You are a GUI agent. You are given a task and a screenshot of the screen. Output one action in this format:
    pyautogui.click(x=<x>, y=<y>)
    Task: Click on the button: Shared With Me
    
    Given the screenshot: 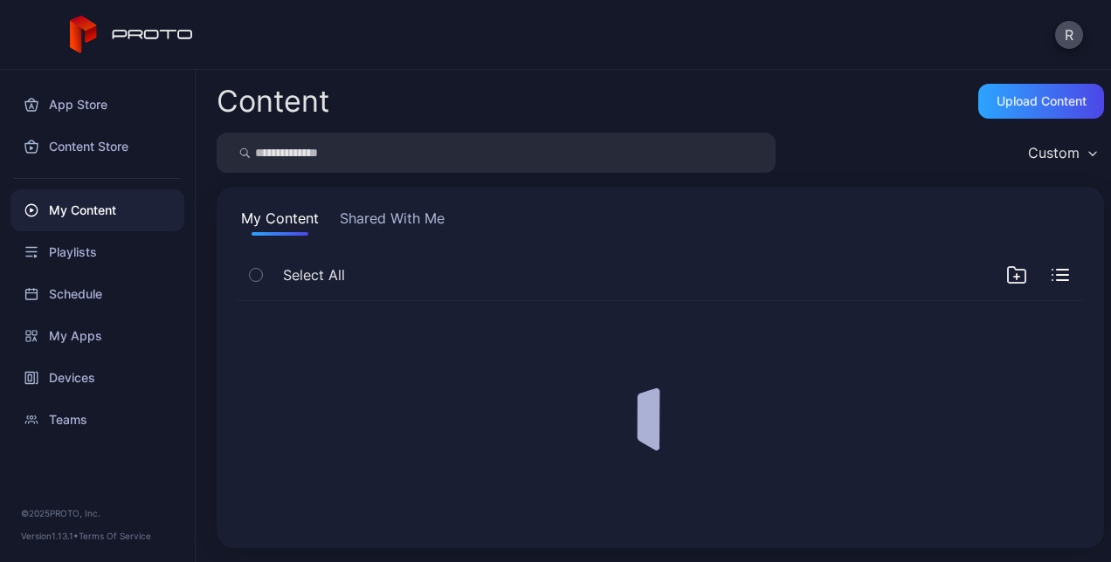 What is the action you would take?
    pyautogui.click(x=392, y=222)
    